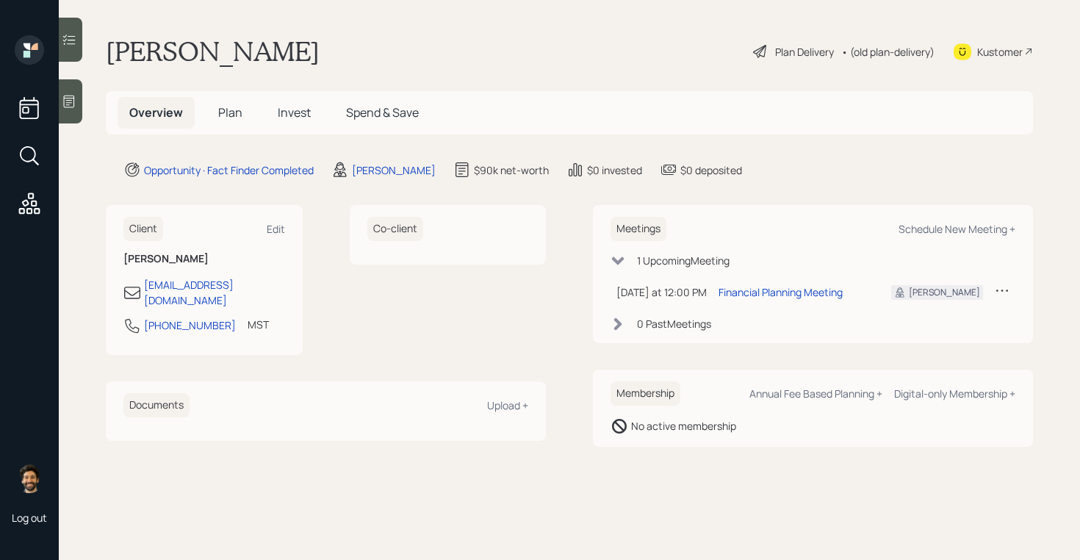 The image size is (1080, 560). What do you see at coordinates (395, 228) in the screenshot?
I see `h6: Co-client` at bounding box center [395, 228].